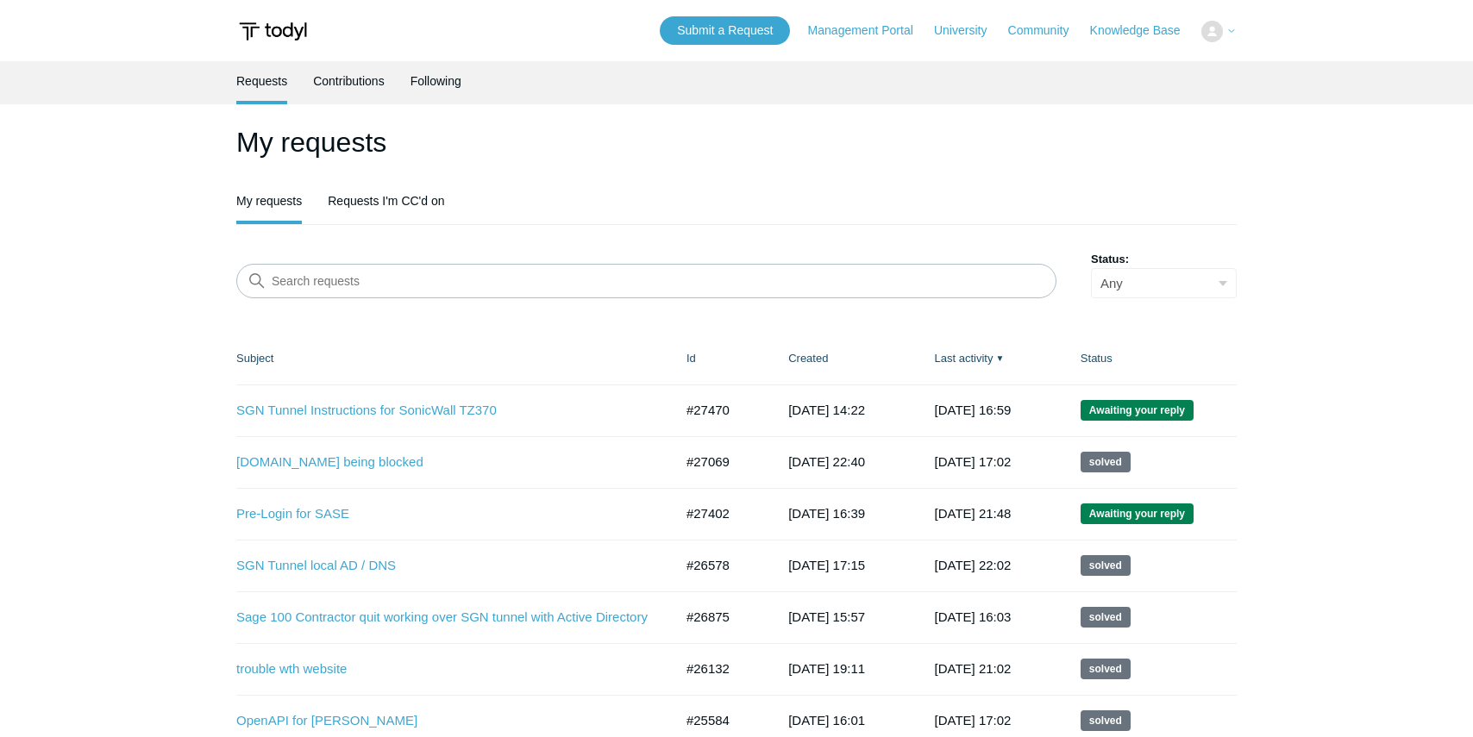 The height and width of the screenshot is (737, 1473). What do you see at coordinates (720, 566) in the screenshot?
I see `td: #26578` at bounding box center [720, 566].